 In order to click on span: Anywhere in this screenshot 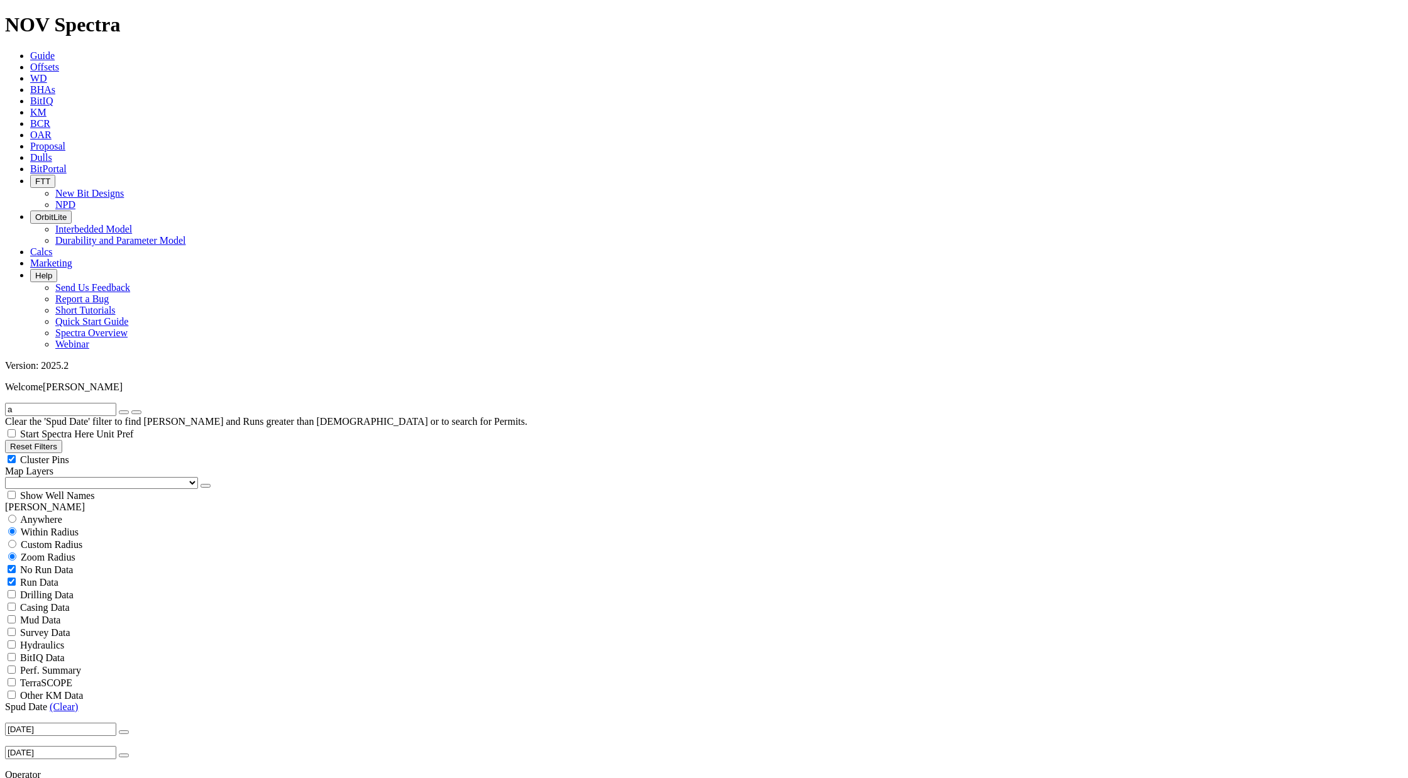, I will do `click(41, 519)`.